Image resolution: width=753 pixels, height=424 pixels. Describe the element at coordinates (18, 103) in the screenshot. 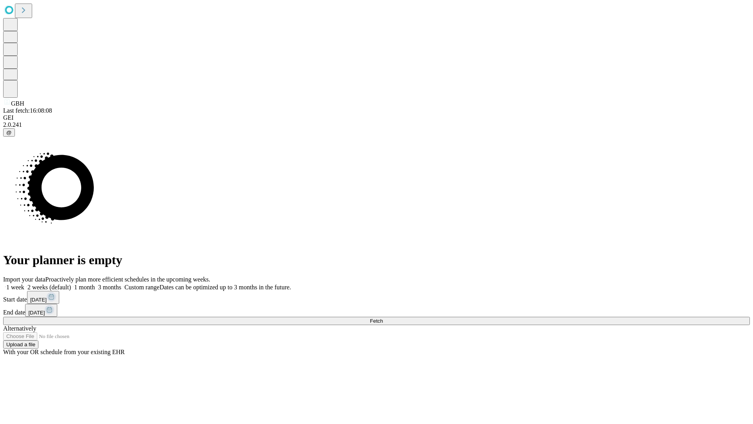

I see `span: GBH` at that location.